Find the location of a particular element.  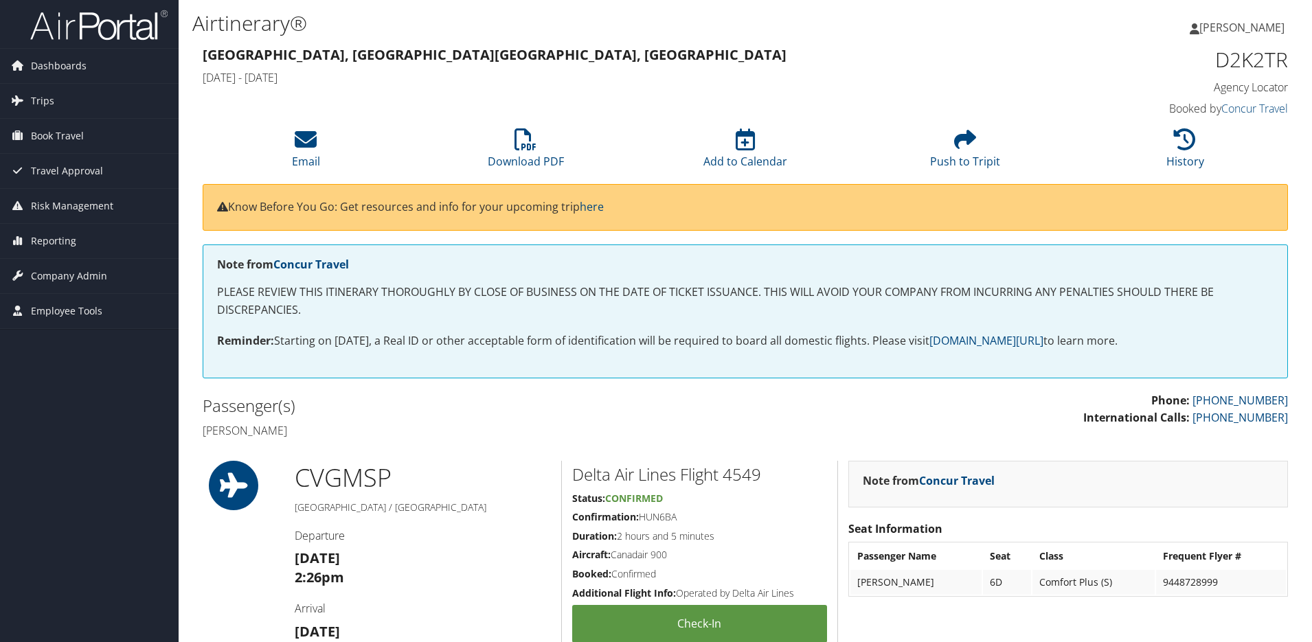

strong: Additional Flight Info: is located at coordinates (624, 593).